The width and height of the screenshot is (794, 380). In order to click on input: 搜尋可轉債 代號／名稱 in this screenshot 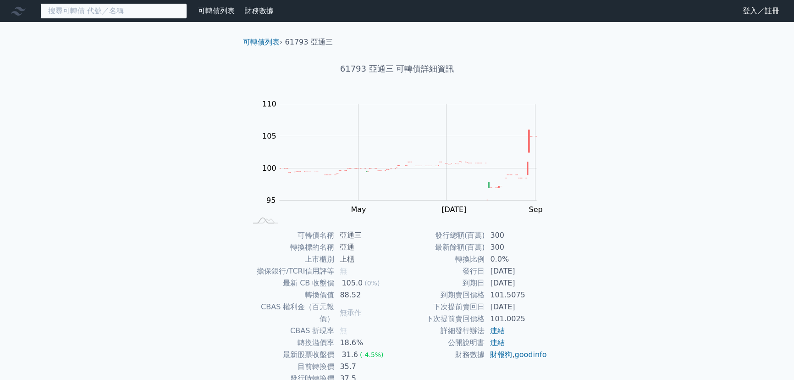, I will do `click(114, 11)`.